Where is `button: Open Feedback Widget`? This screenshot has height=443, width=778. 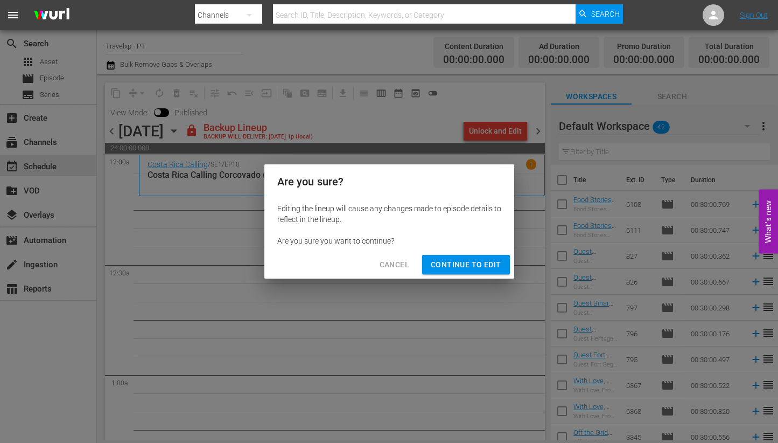 button: Open Feedback Widget is located at coordinates (769, 221).